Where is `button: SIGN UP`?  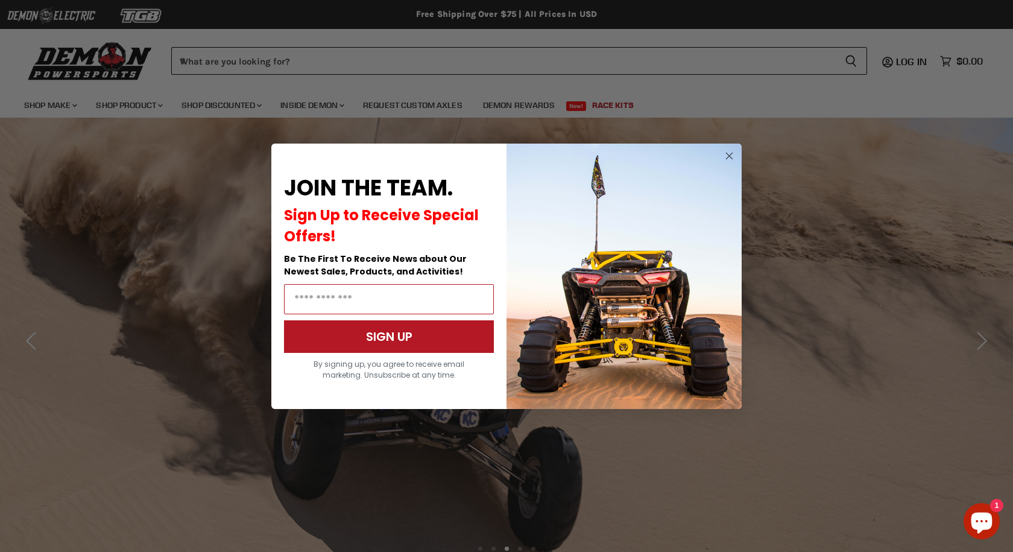
button: SIGN UP is located at coordinates (389, 336).